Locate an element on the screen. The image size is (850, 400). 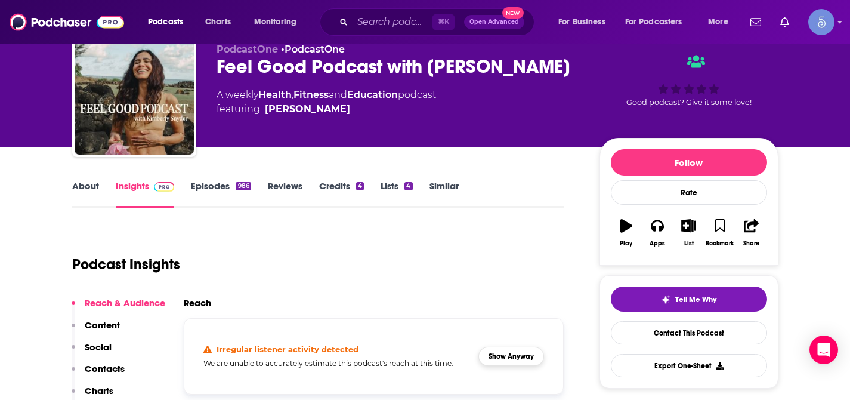
div: Share is located at coordinates (751, 243).